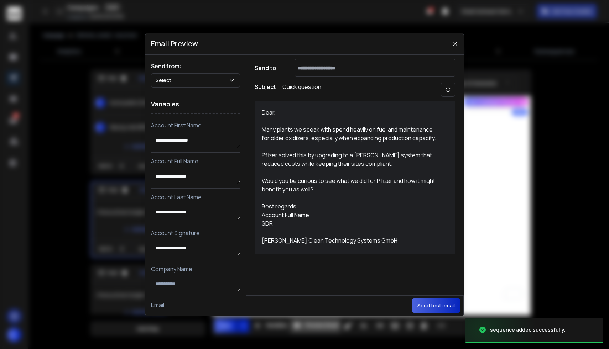 Image resolution: width=609 pixels, height=349 pixels. I want to click on div: Would you be curious to see what we did for Pfizer and how it might benefit you as well?, so click(351, 185).